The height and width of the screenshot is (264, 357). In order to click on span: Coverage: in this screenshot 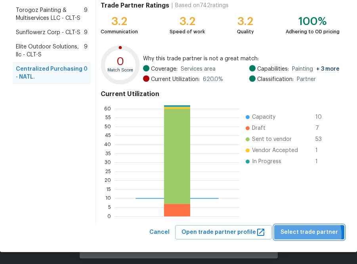, I will do `click(164, 69)`.